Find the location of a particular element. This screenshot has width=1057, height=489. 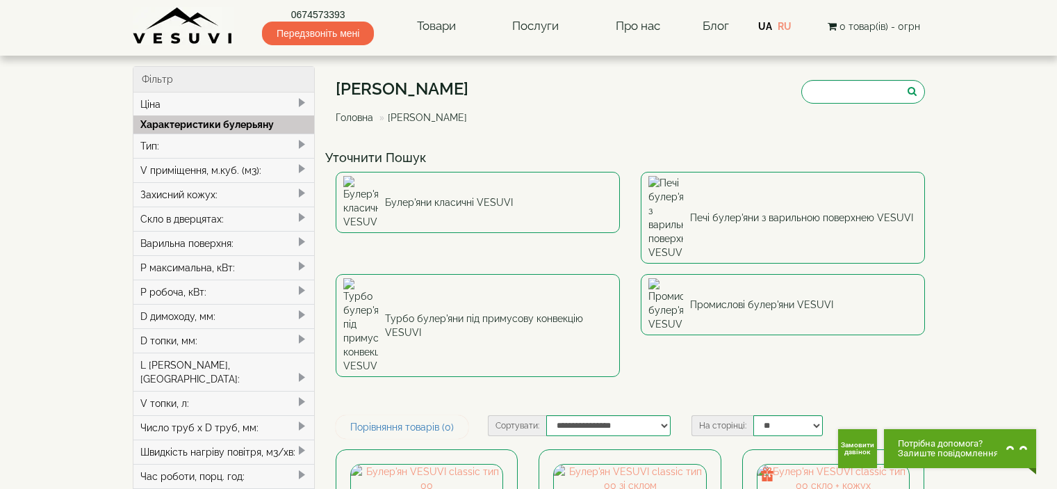

div: Тип: is located at coordinates (224, 145).